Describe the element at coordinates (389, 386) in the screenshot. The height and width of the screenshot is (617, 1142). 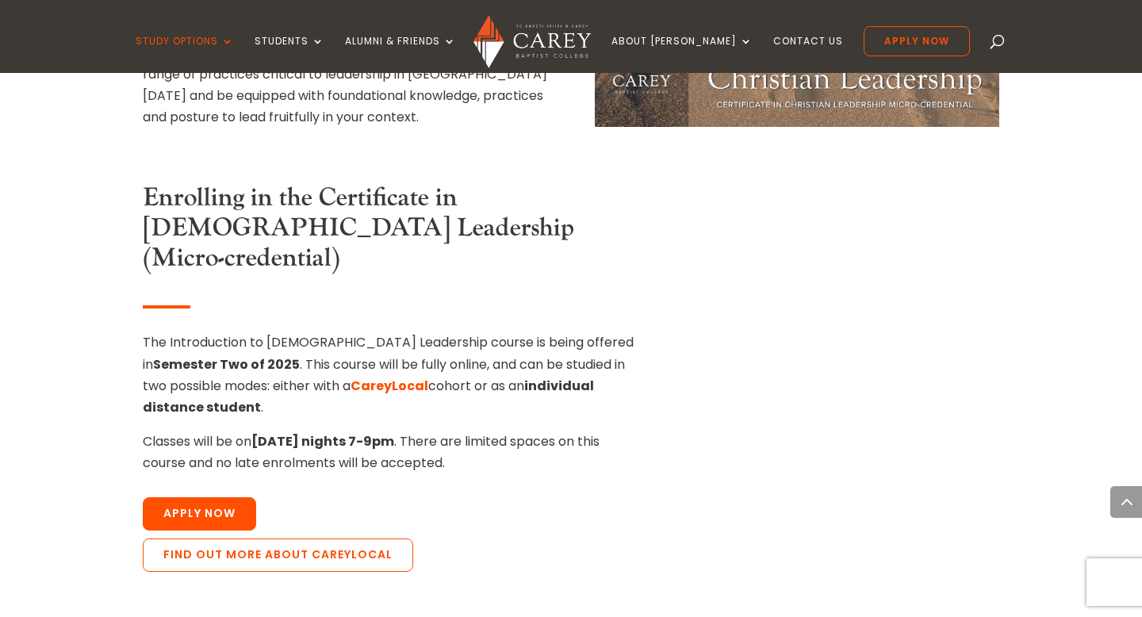
I see `strong: CareyLocal` at that location.